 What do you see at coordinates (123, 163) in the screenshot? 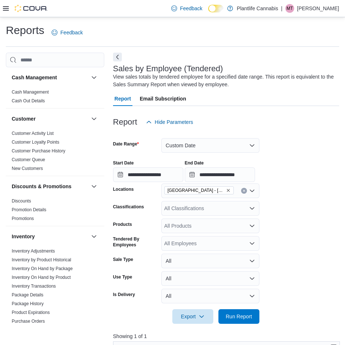
I see `label: Start Date` at bounding box center [123, 163].